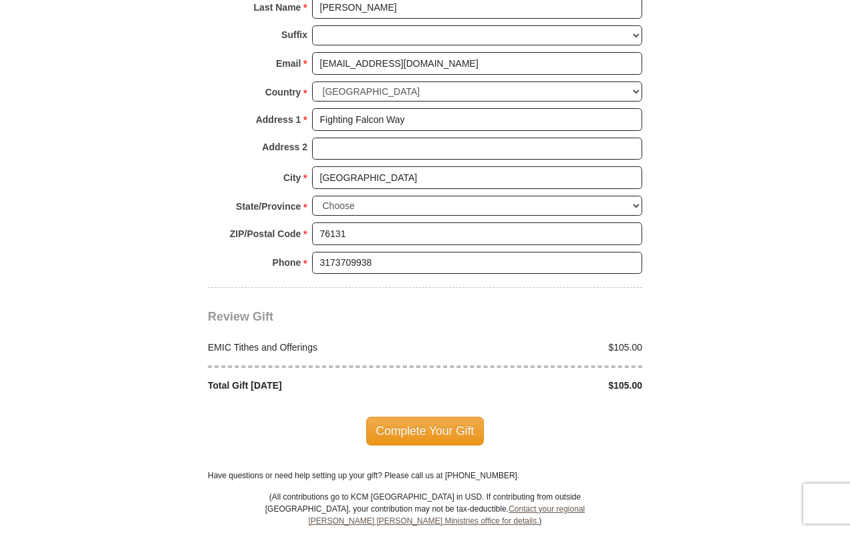  I want to click on strong: Phone, so click(287, 263).